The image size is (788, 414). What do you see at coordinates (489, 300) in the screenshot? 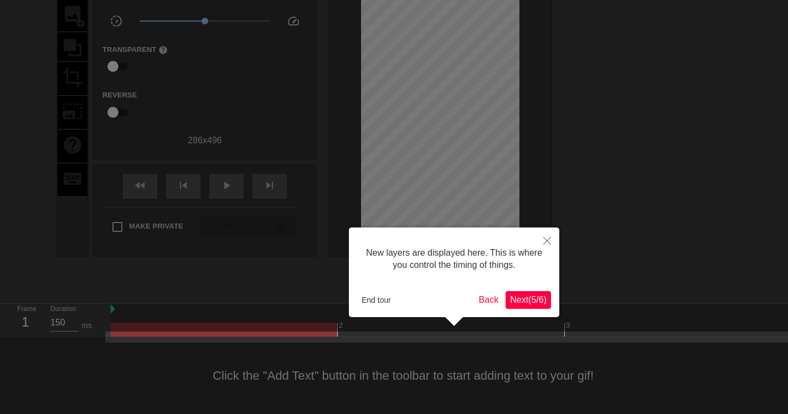
I see `button: Back` at bounding box center [489, 300].